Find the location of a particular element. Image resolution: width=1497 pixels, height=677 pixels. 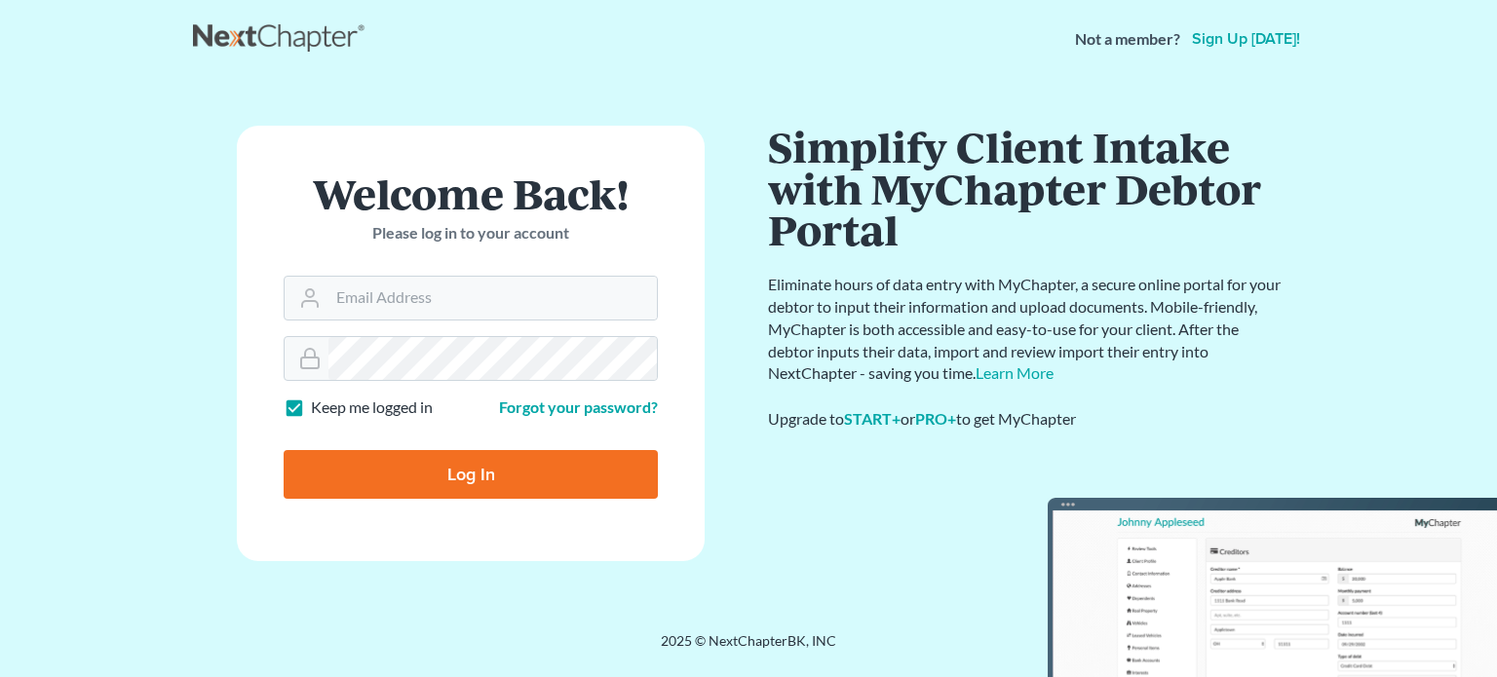

label: Keep me logged in is located at coordinates (371, 407).